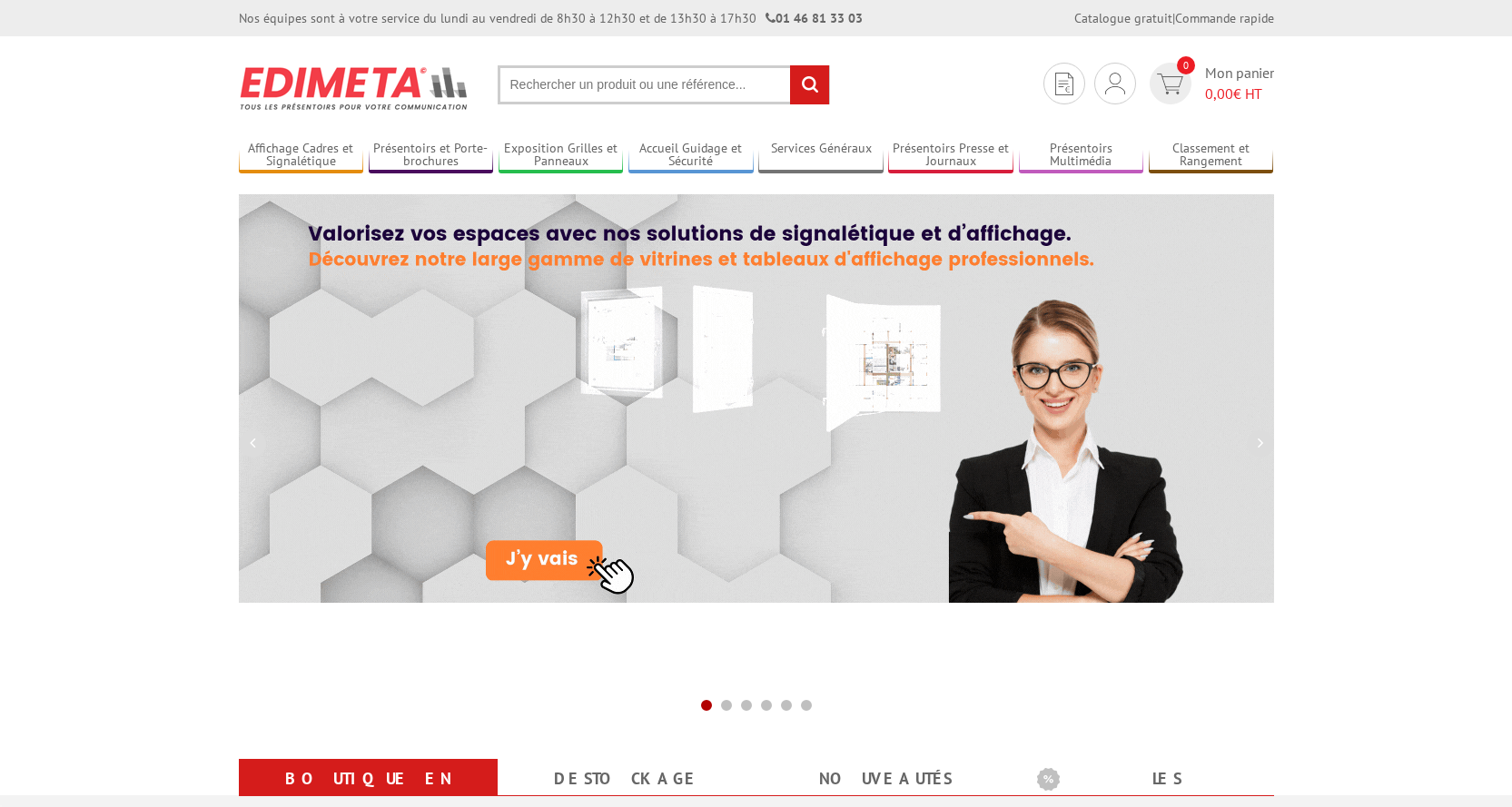  I want to click on span: Mon panier, so click(1239, 83).